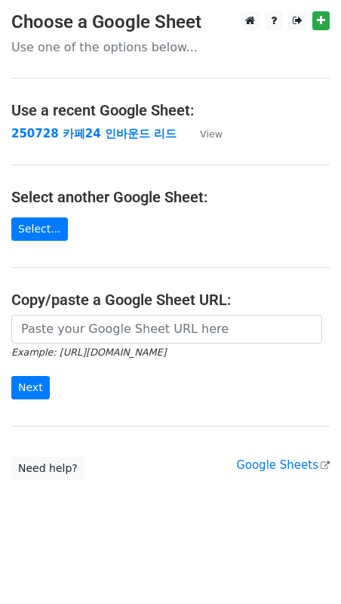  Describe the element at coordinates (39, 229) in the screenshot. I see `a: Select...` at that location.